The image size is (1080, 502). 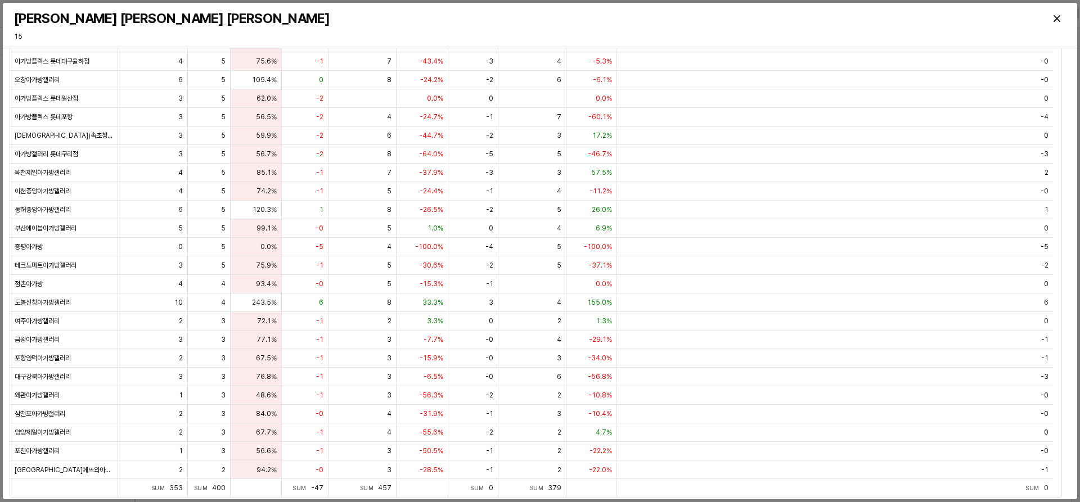 I want to click on span: -28.5%, so click(x=432, y=470).